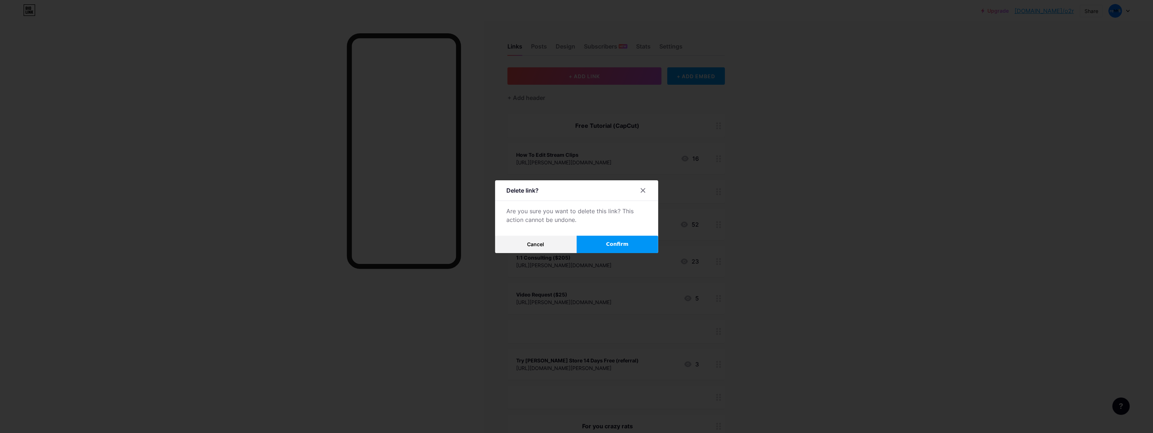  Describe the element at coordinates (536, 244) in the screenshot. I see `span: Cancel` at that location.